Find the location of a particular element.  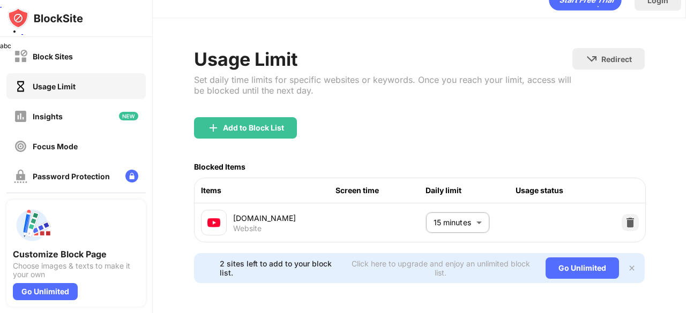

div: Website is located at coordinates (247, 229).